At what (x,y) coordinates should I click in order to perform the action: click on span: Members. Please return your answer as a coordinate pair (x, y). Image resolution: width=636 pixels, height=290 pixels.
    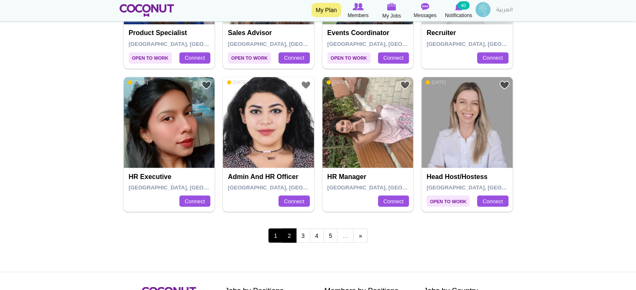
    Looking at the image, I should click on (358, 15).